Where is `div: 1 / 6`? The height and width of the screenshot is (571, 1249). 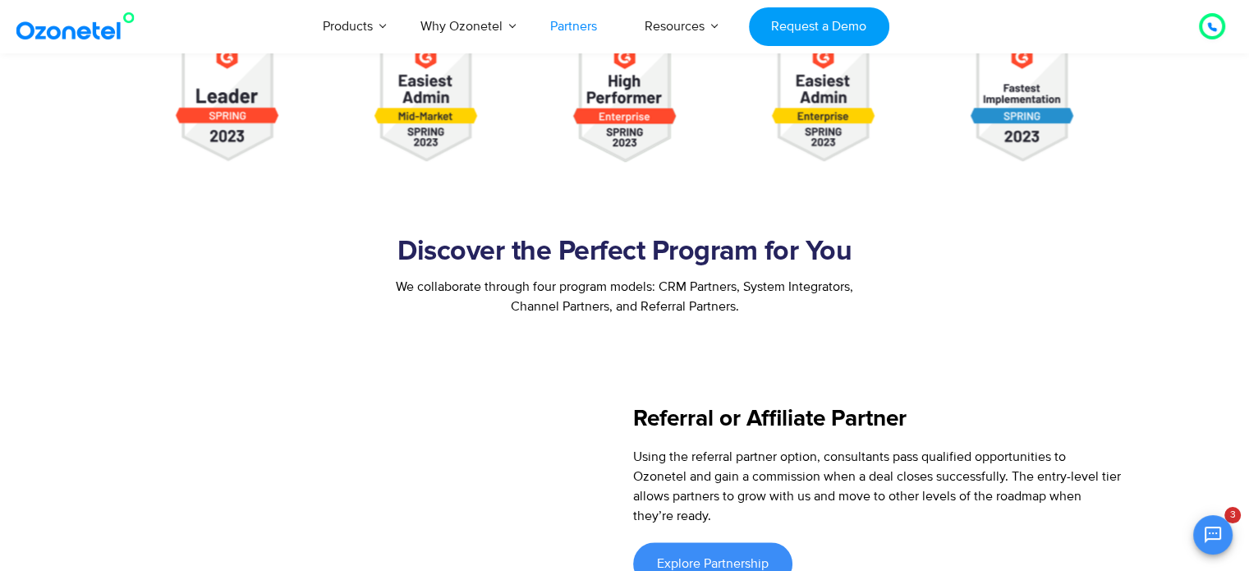 div: 1 / 6 is located at coordinates (625, 103).